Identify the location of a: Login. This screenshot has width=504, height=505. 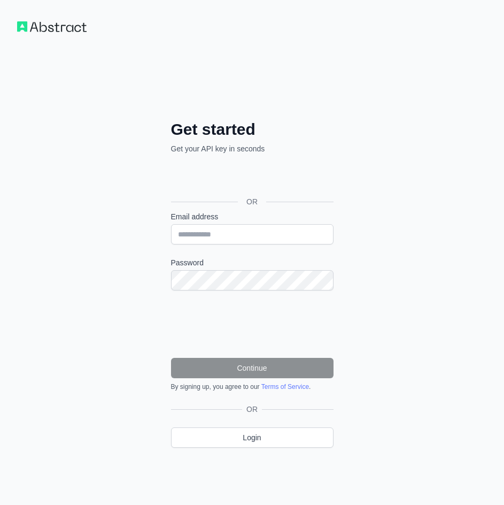
(252, 437).